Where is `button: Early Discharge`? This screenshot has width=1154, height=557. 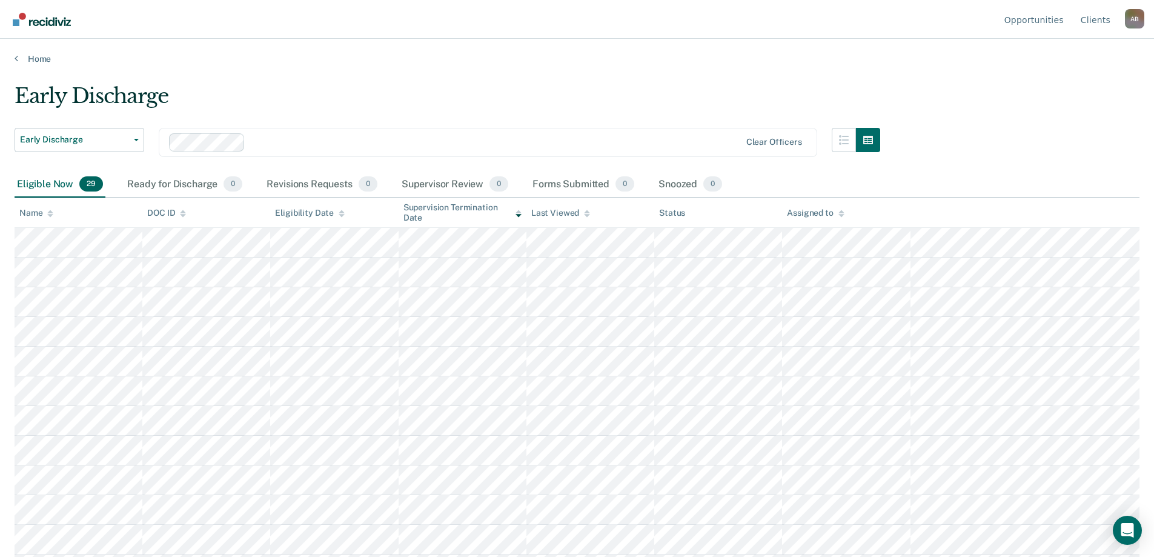 button: Early Discharge is located at coordinates (79, 140).